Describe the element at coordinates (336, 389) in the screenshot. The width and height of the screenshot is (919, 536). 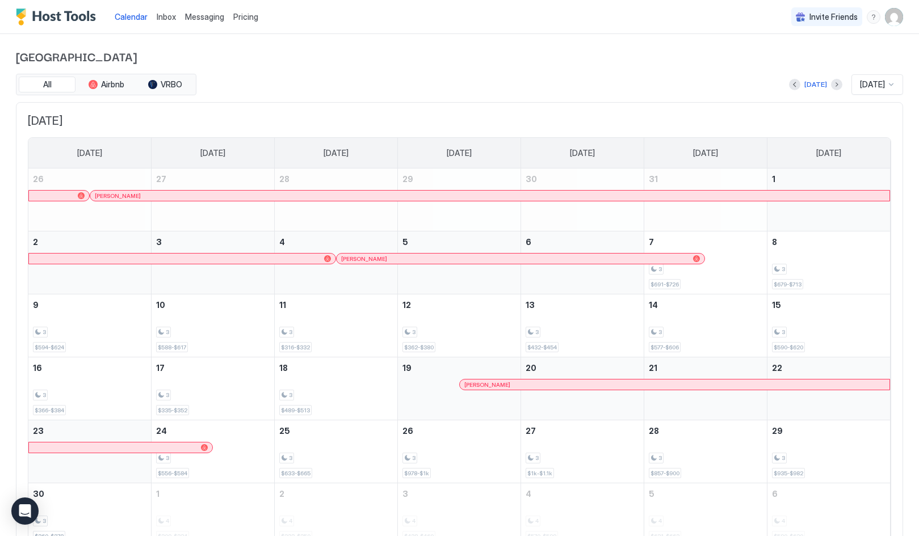
I see `td: November 18, 2025` at that location.